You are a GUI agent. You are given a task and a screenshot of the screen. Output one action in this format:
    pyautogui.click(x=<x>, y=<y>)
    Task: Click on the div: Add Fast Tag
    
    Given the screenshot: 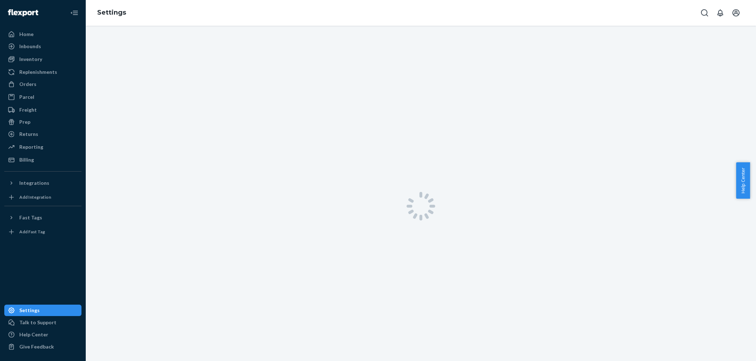 What is the action you would take?
    pyautogui.click(x=32, y=232)
    